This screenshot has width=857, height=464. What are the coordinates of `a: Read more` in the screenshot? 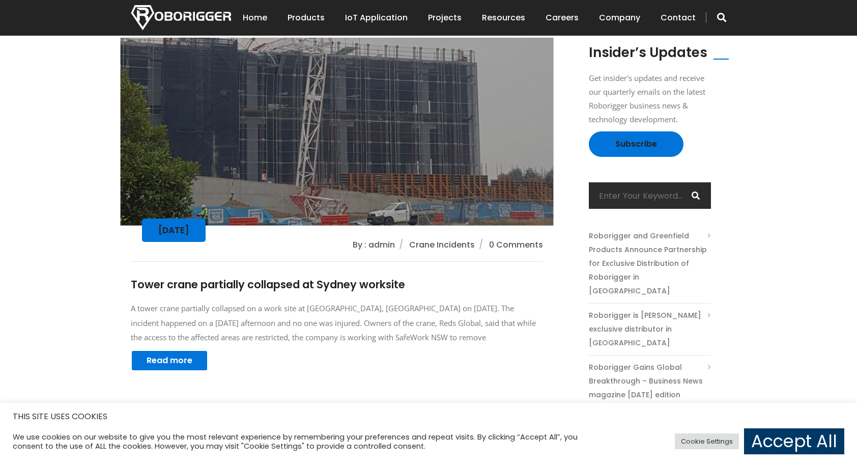 It's located at (170, 360).